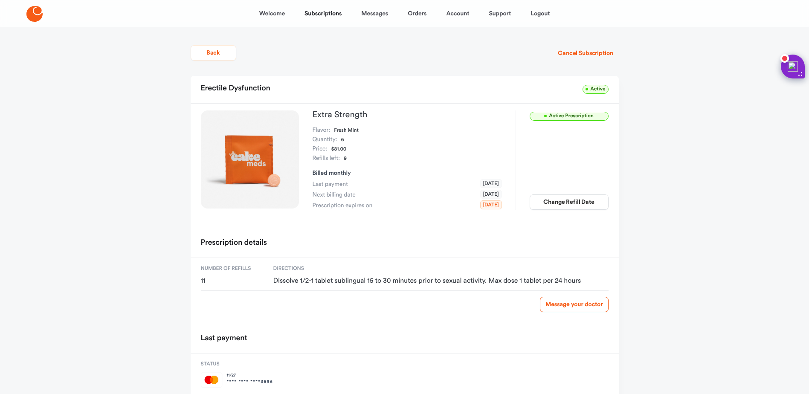  I want to click on button: Change Refill Date, so click(569, 202).